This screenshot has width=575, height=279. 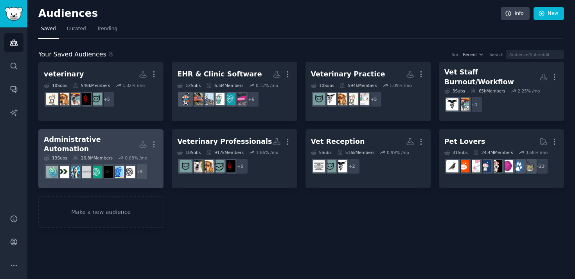 I want to click on span: Curated, so click(x=76, y=29).